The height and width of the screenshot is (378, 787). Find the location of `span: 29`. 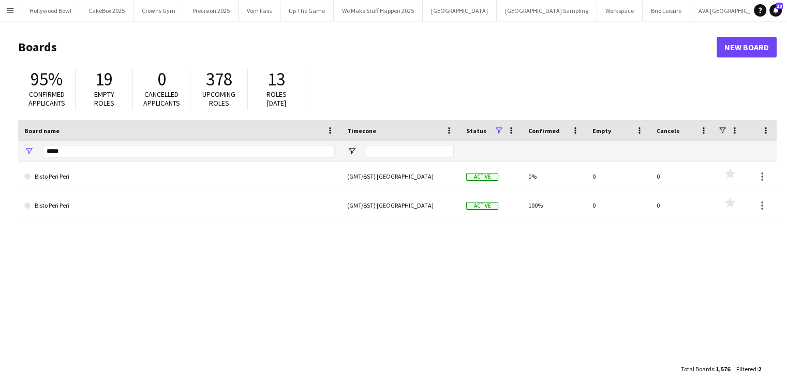

span: 29 is located at coordinates (780, 6).